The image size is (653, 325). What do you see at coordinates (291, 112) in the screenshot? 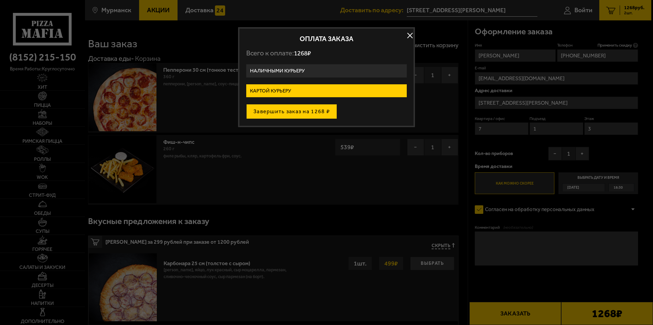
I see `button: Завершить заказ на 1268 ₽` at bounding box center [291, 112].